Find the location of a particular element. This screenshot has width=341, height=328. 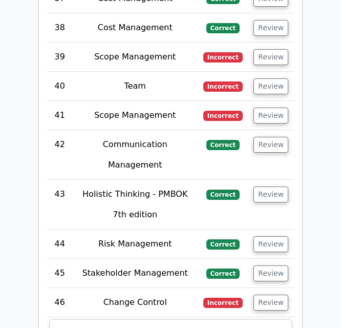

td: Team is located at coordinates (135, 86).